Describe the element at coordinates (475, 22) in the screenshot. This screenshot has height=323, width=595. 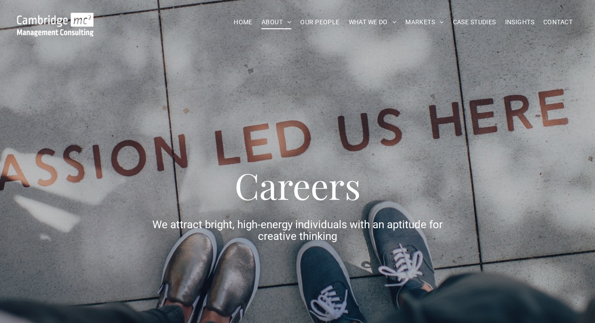
I see `a: CASE STUDIES` at that location.